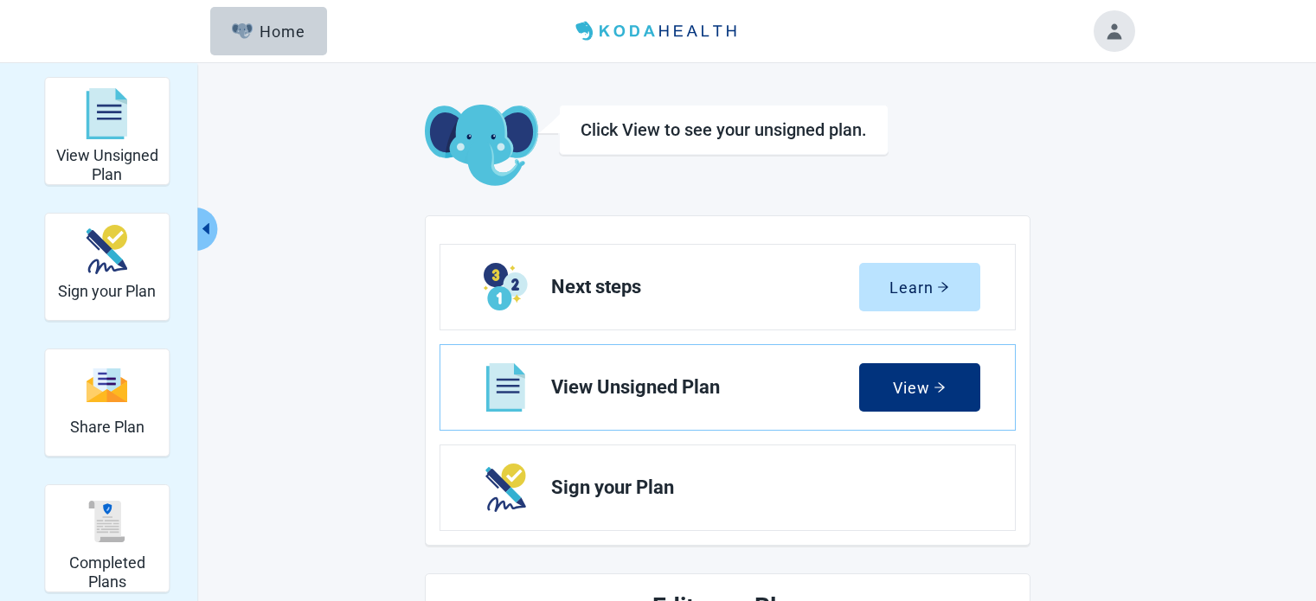 The height and width of the screenshot is (601, 1316). I want to click on img: Elephant, so click(242, 31).